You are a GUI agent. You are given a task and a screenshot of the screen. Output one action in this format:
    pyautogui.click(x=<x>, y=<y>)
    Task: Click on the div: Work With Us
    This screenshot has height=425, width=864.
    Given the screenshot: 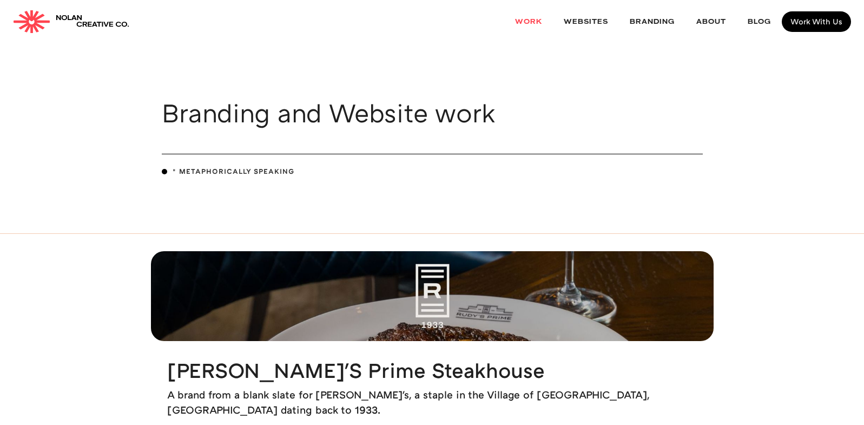 What is the action you would take?
    pyautogui.click(x=816, y=22)
    